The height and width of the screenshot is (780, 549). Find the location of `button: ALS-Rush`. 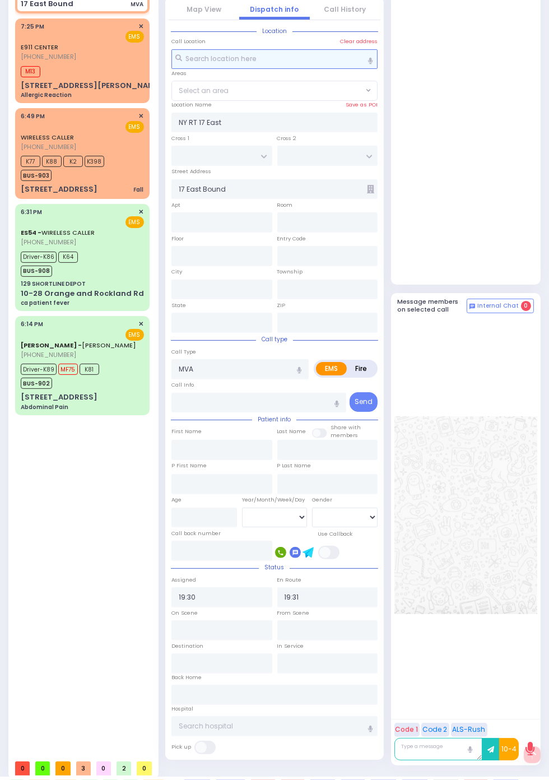

button: ALS-Rush is located at coordinates (469, 729).